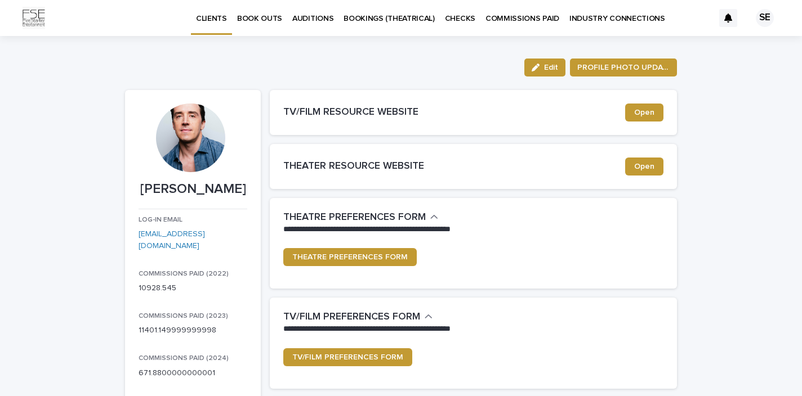  I want to click on span: THEATRE PREFERENCES FORM, so click(350, 257).